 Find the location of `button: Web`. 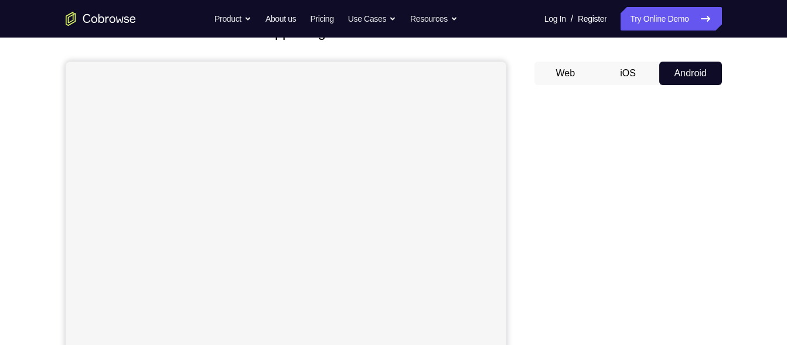

button: Web is located at coordinates (566, 73).